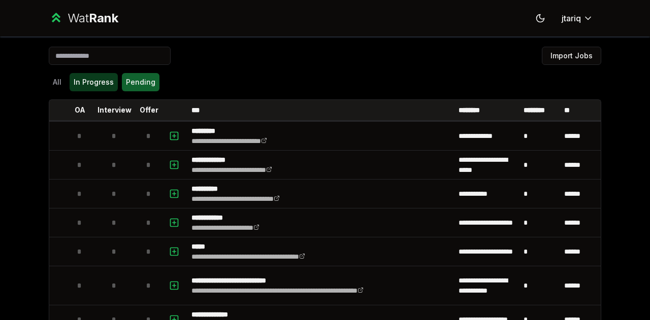 Image resolution: width=650 pixels, height=320 pixels. What do you see at coordinates (149, 110) in the screenshot?
I see `p: Offer` at bounding box center [149, 110].